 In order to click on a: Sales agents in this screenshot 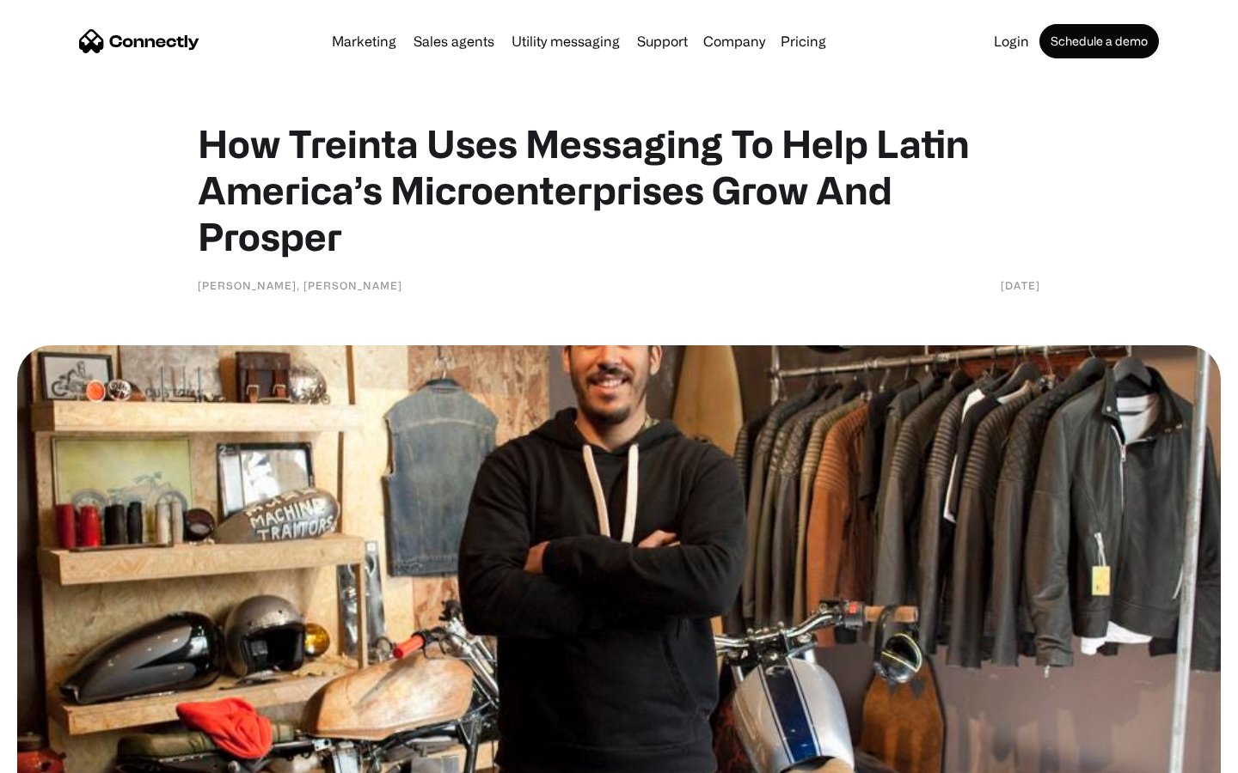, I will do `click(454, 41)`.